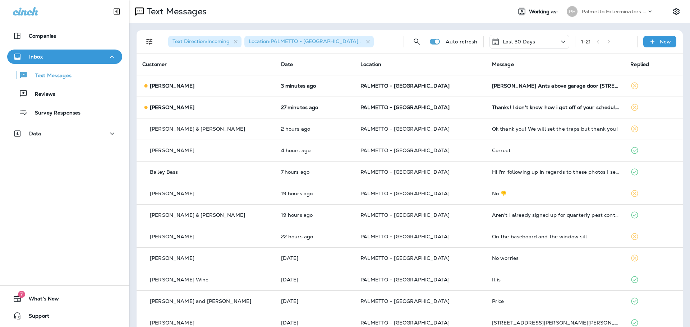  I want to click on span: Date, so click(287, 64).